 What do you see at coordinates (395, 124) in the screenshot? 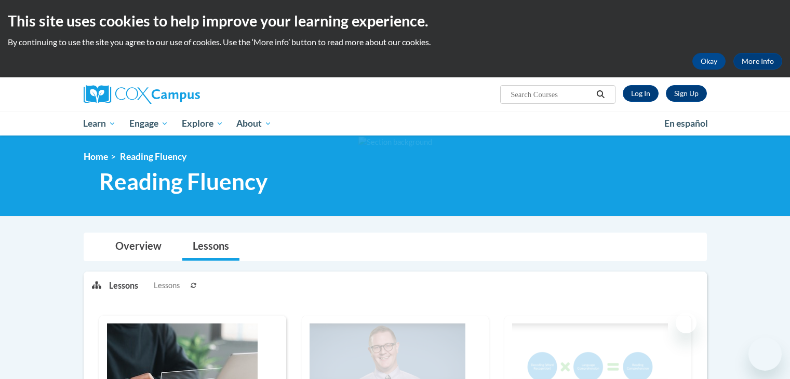
I see `div: Main menu` at bounding box center [395, 124].